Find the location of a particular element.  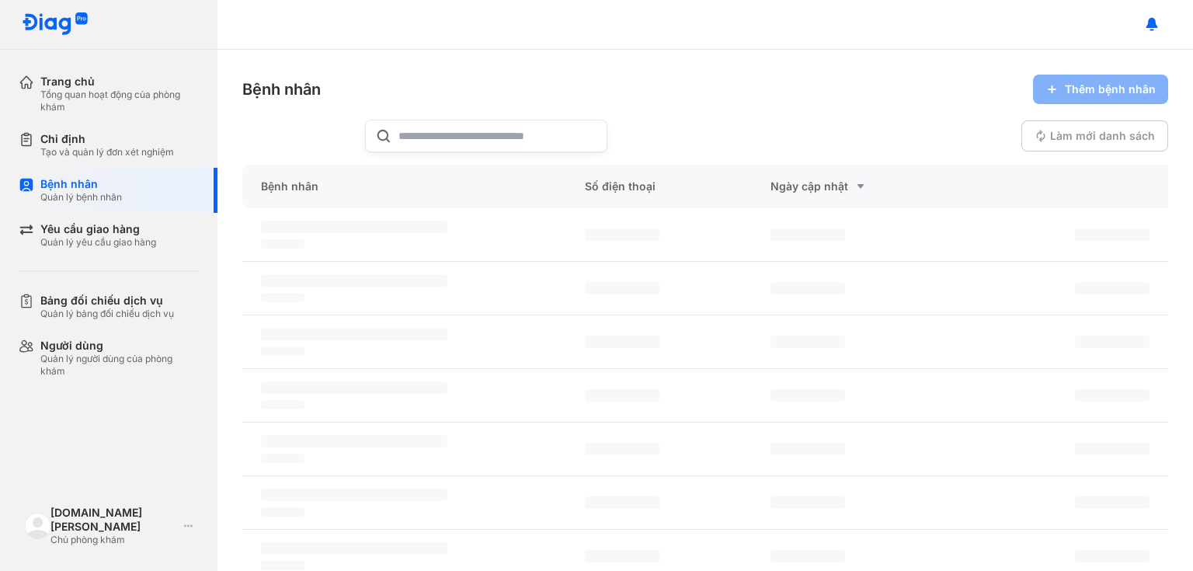

div: Tạo và quản lý đơn xét nghiệm is located at coordinates (107, 152).